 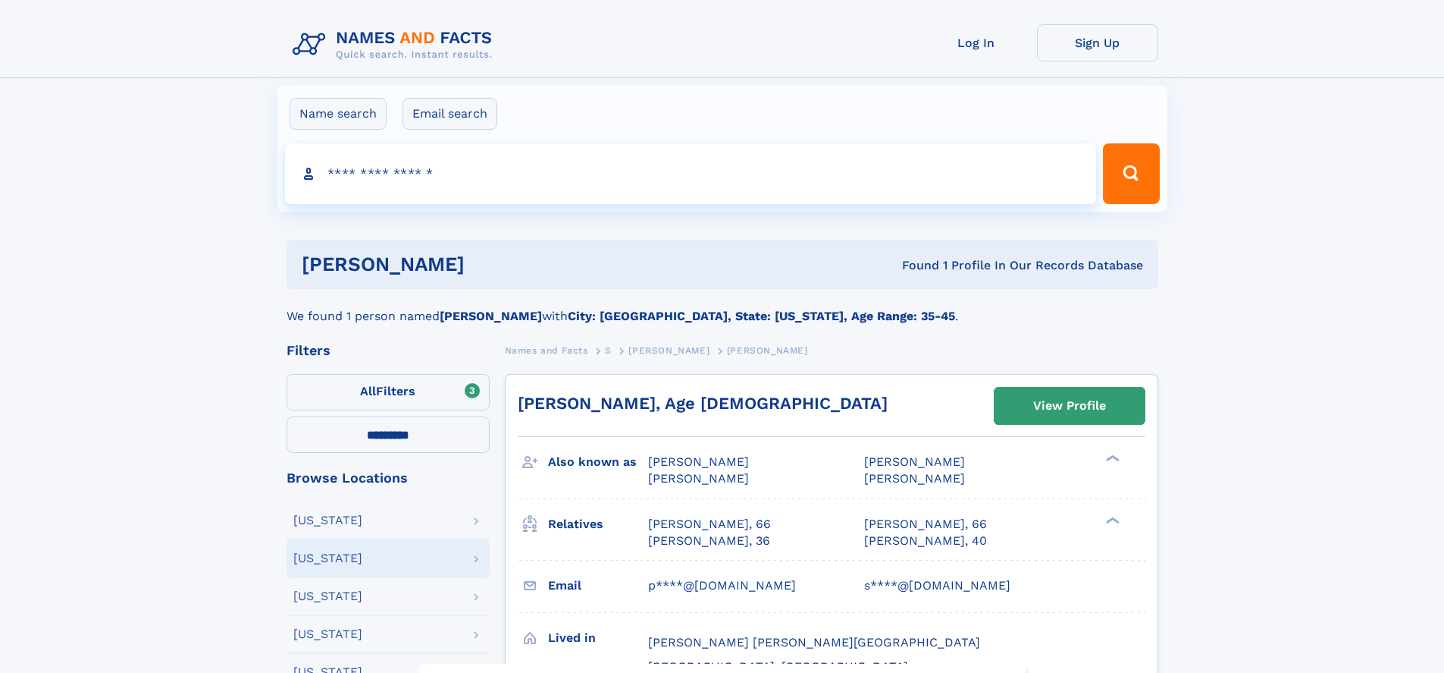 I want to click on h3: Lived in, so click(x=598, y=638).